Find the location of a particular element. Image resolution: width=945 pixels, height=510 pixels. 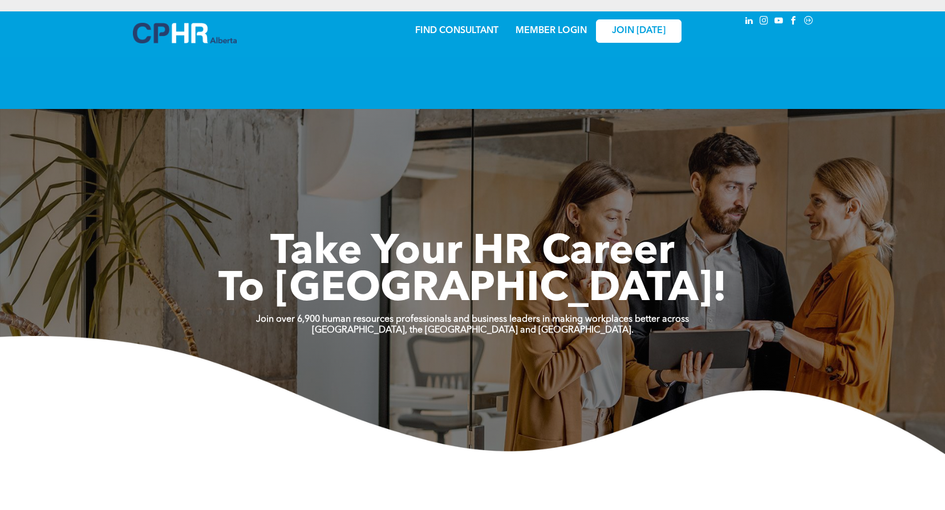

a: MEMBER LOGIN is located at coordinates (551, 31).